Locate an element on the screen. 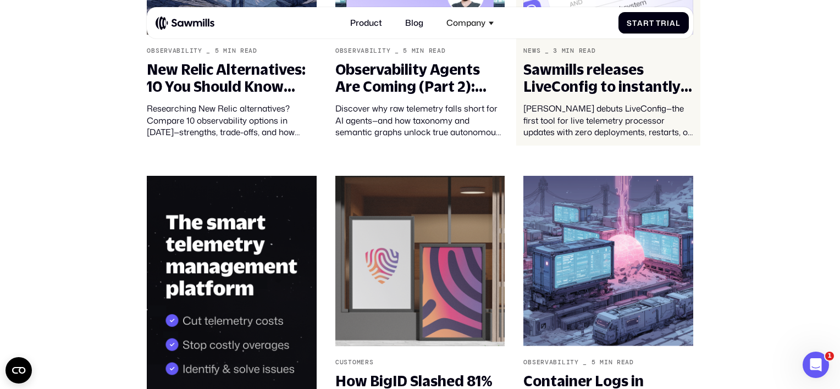 The width and height of the screenshot is (840, 389). span: 1 is located at coordinates (829, 356).